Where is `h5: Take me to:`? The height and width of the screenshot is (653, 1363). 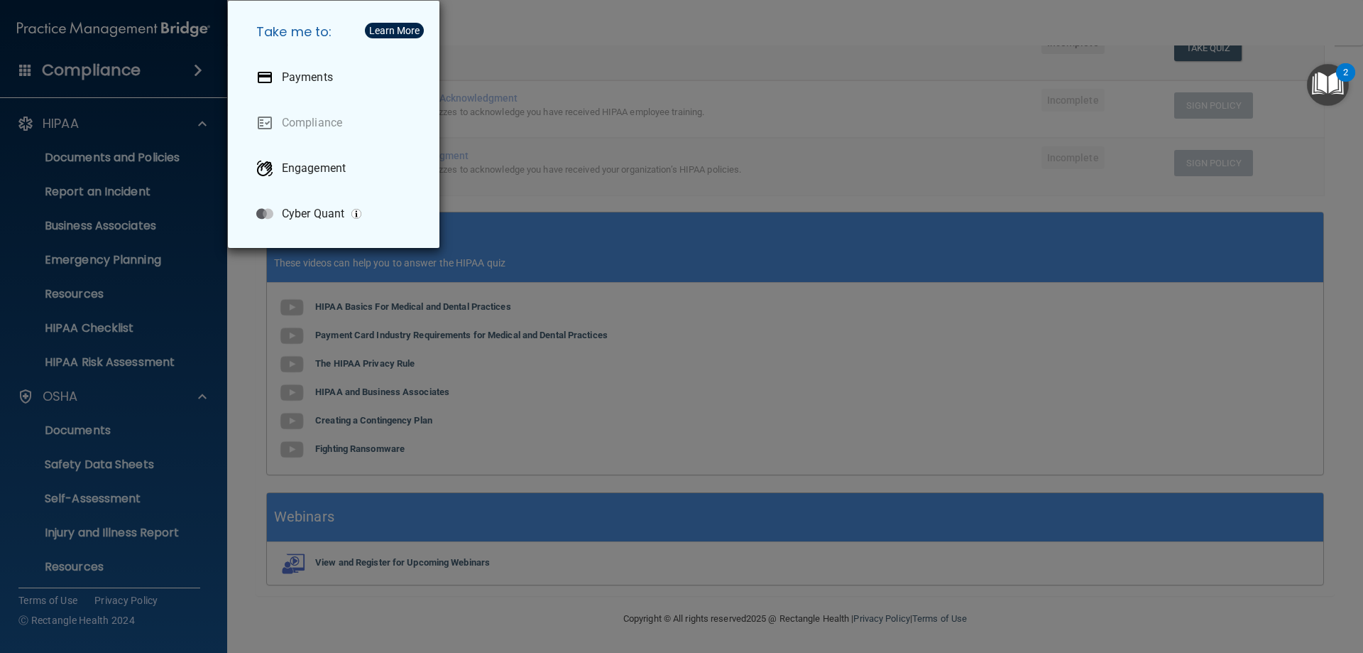
h5: Take me to: is located at coordinates (337, 32).